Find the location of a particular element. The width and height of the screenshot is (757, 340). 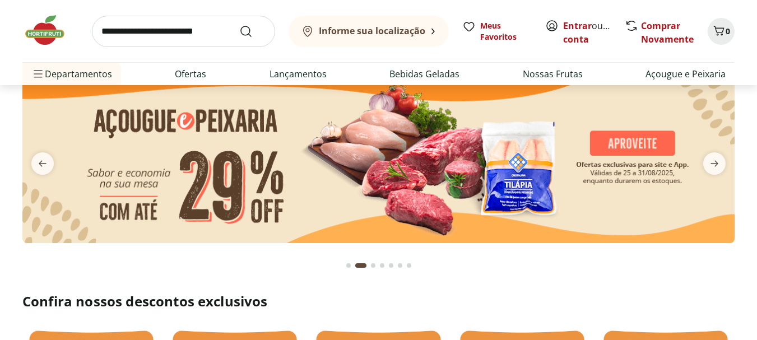

a: Ofertas is located at coordinates (190, 74).